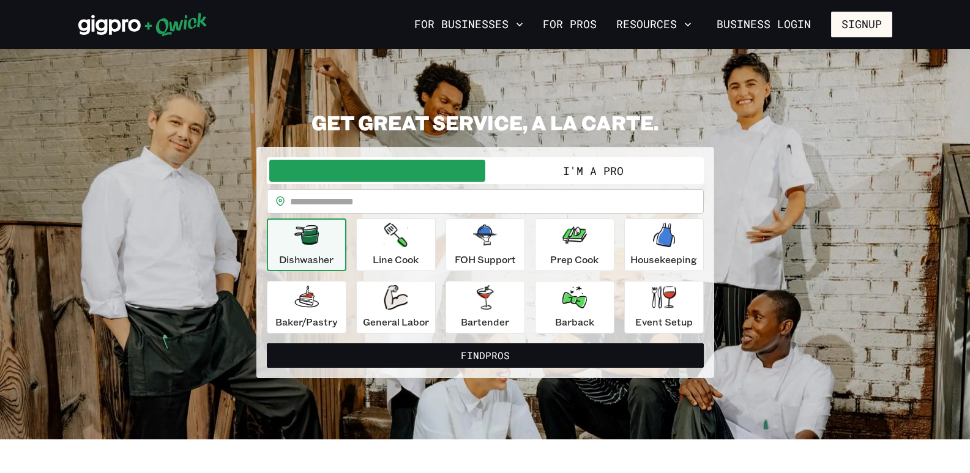  I want to click on button: Bartender, so click(485, 307).